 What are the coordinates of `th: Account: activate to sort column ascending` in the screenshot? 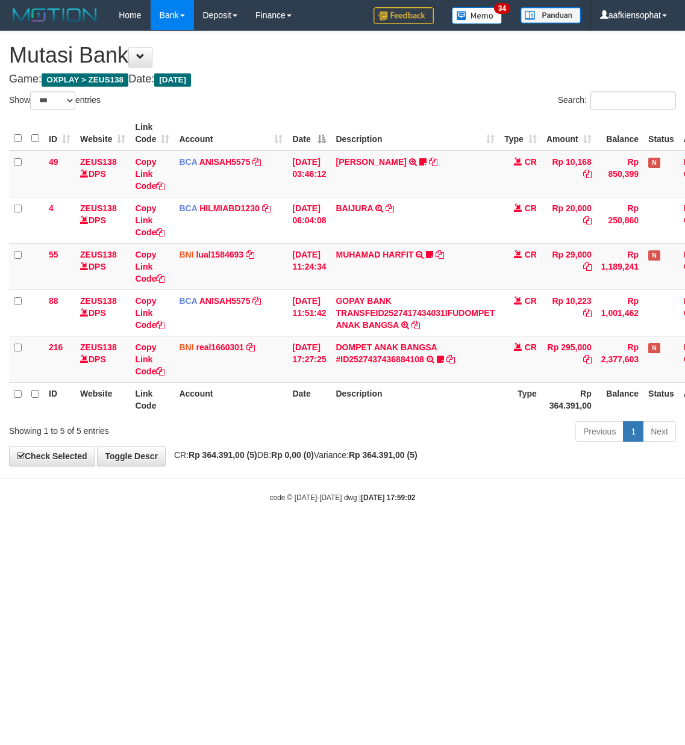 It's located at (231, 133).